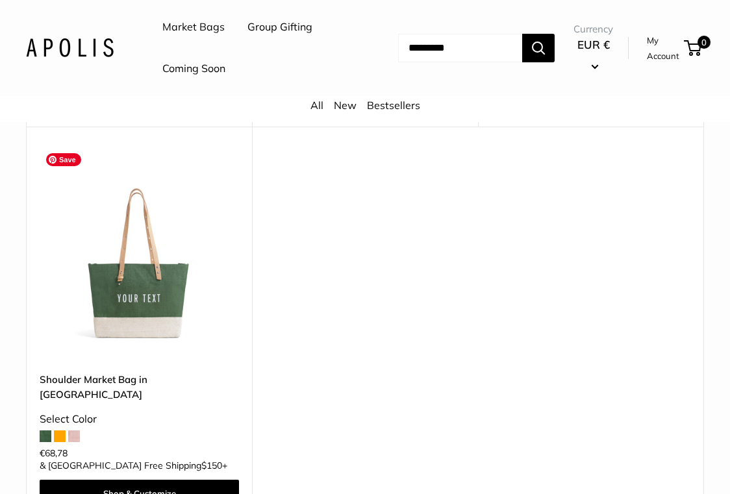 The height and width of the screenshot is (494, 730). What do you see at coordinates (69, 47) in the screenshot?
I see `img: Apolis` at bounding box center [69, 47].